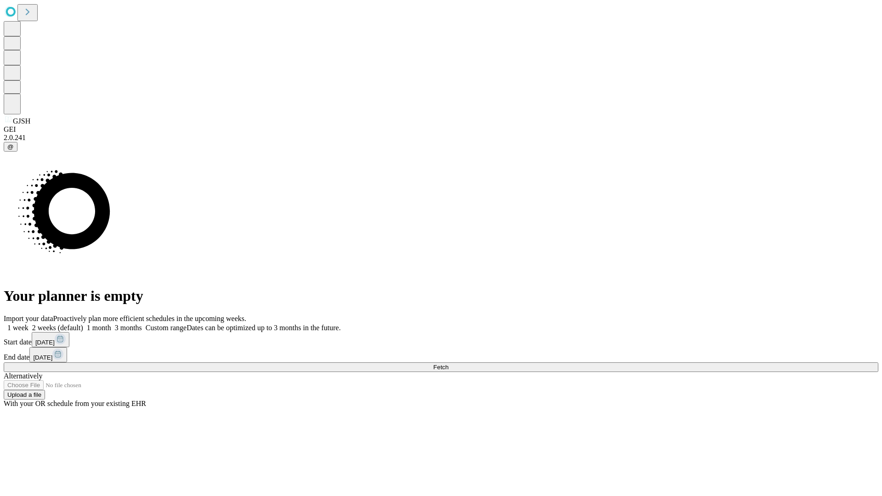 Image resolution: width=882 pixels, height=496 pixels. I want to click on div: 2.0.241, so click(441, 138).